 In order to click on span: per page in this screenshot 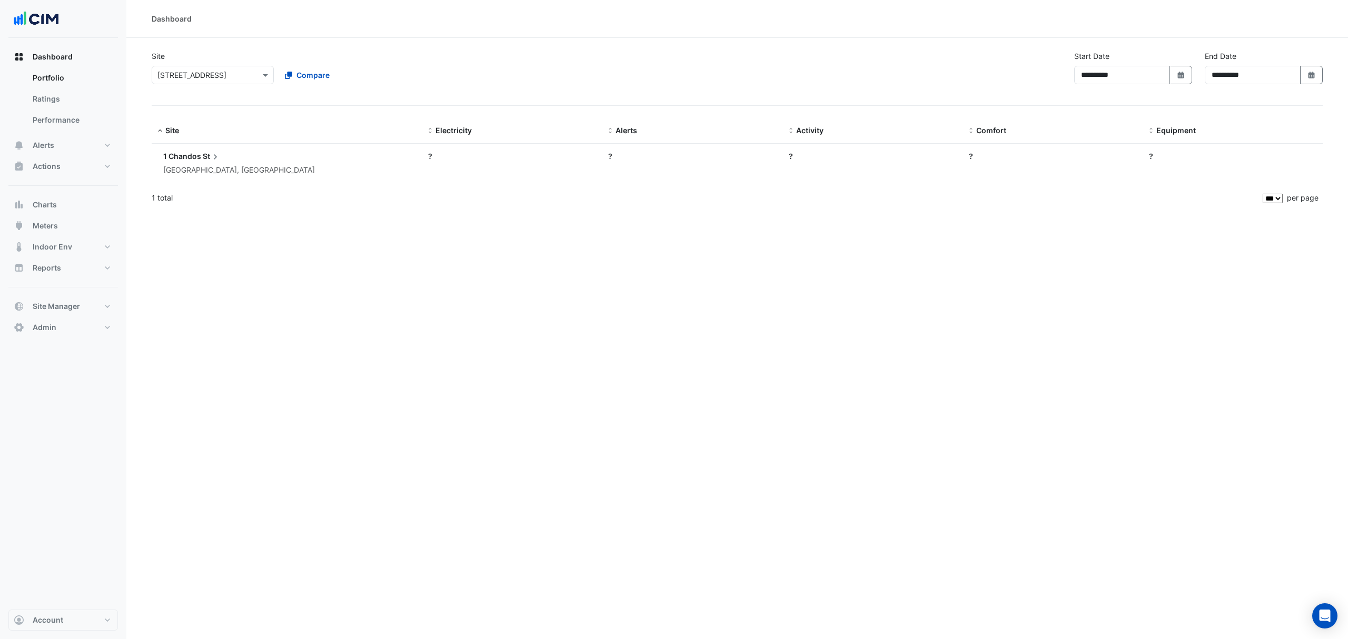, I will do `click(1303, 197)`.